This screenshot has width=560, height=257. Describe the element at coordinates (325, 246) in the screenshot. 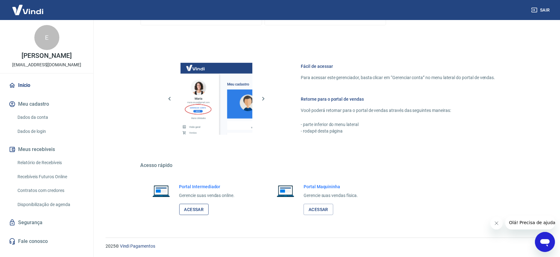

I see `p: 2025 ©` at that location.